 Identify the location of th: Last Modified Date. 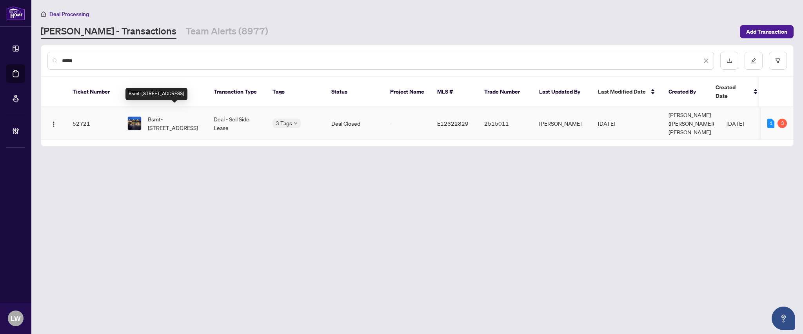
(627, 92).